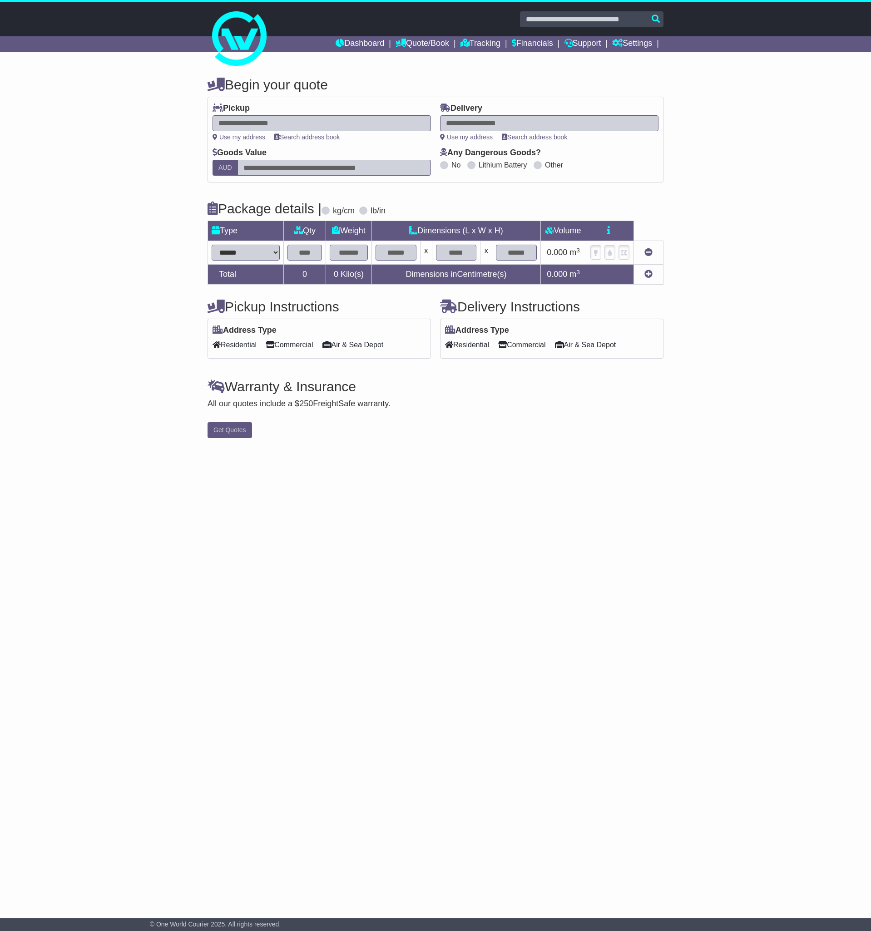 This screenshot has width=871, height=931. I want to click on label: kg/cm, so click(344, 211).